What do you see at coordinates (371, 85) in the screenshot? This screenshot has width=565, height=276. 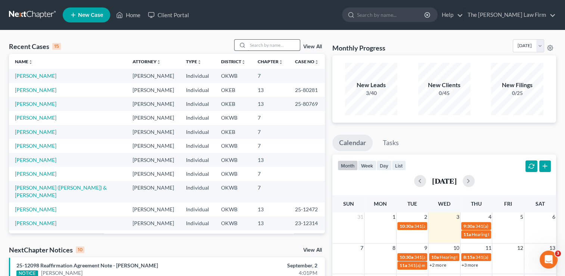 I see `div: New Leads` at bounding box center [371, 85].